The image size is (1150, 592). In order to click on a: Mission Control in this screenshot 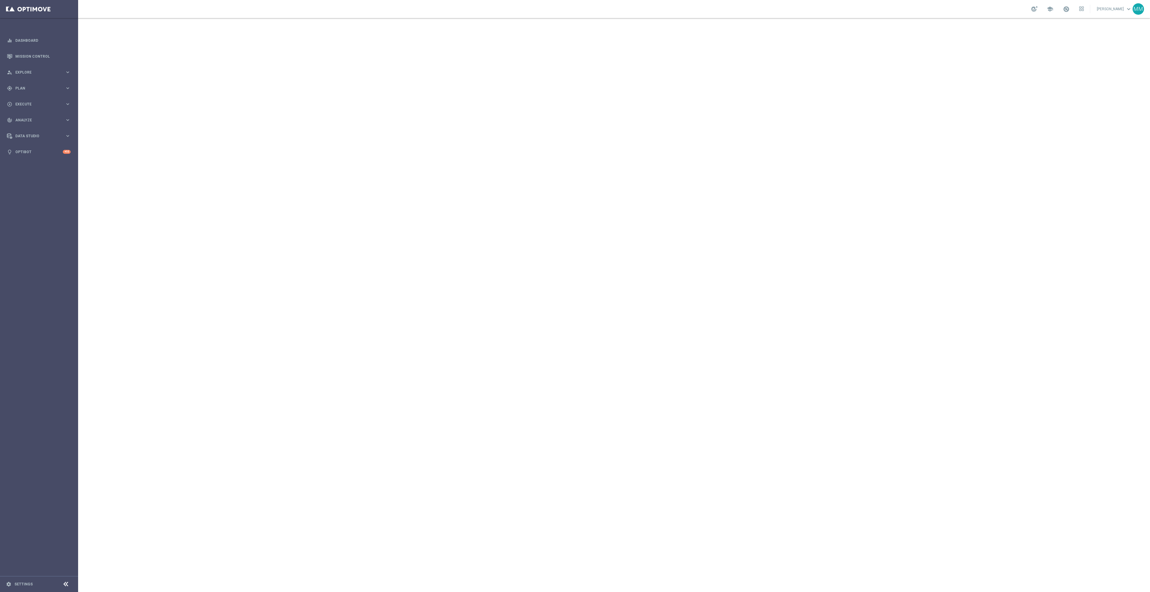, I will do `click(43, 56)`.